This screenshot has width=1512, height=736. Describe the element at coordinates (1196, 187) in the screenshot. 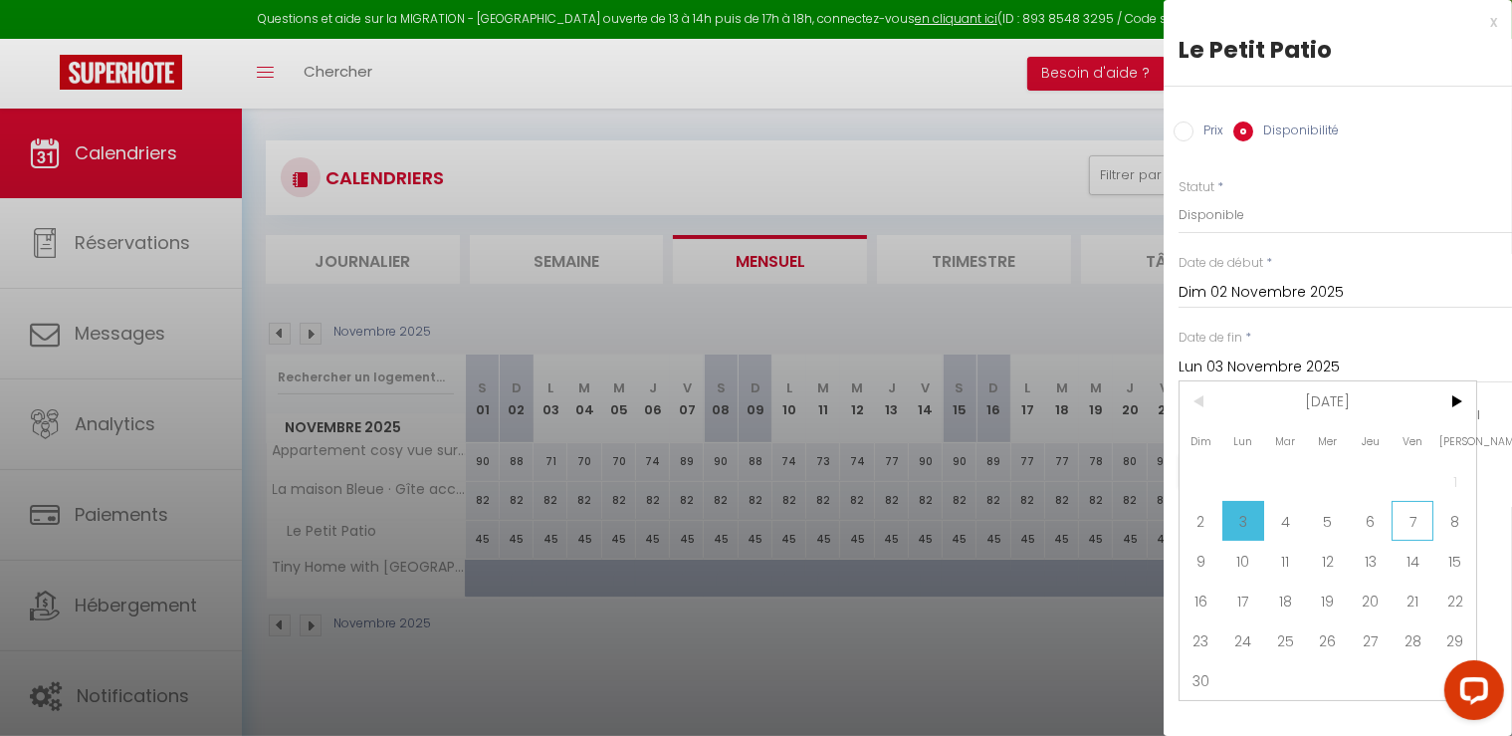

I see `label: Statut` at that location.